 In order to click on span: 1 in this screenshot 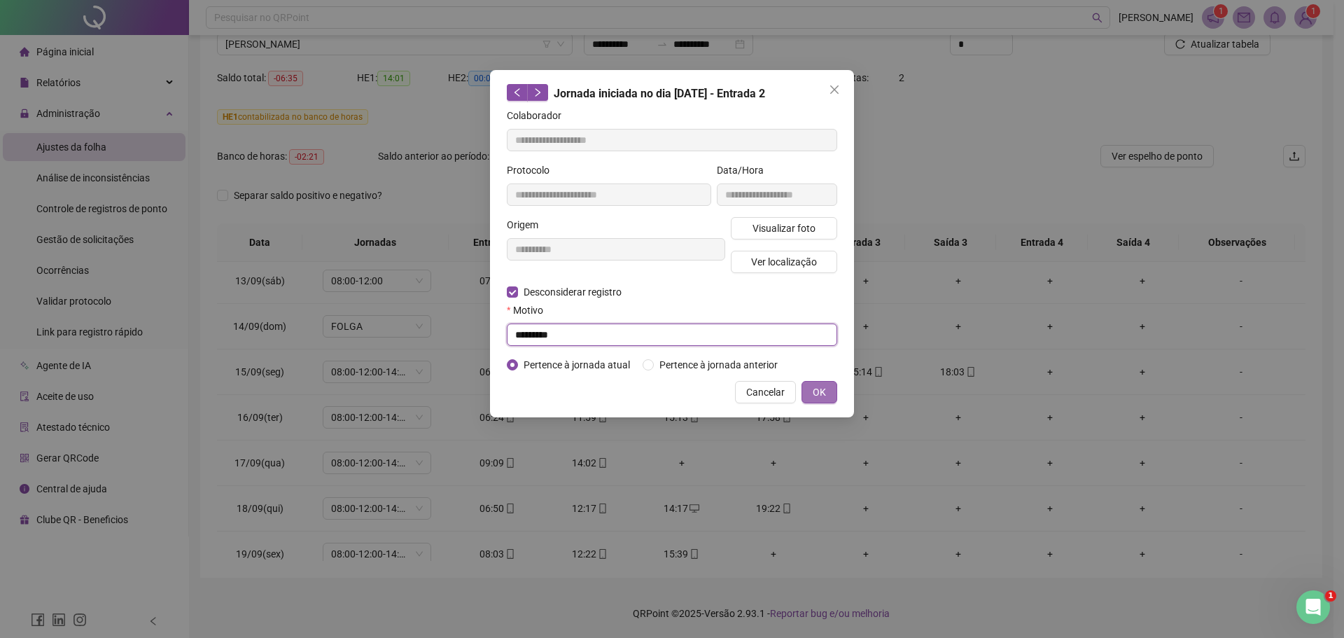, I will do `click(1331, 596)`.